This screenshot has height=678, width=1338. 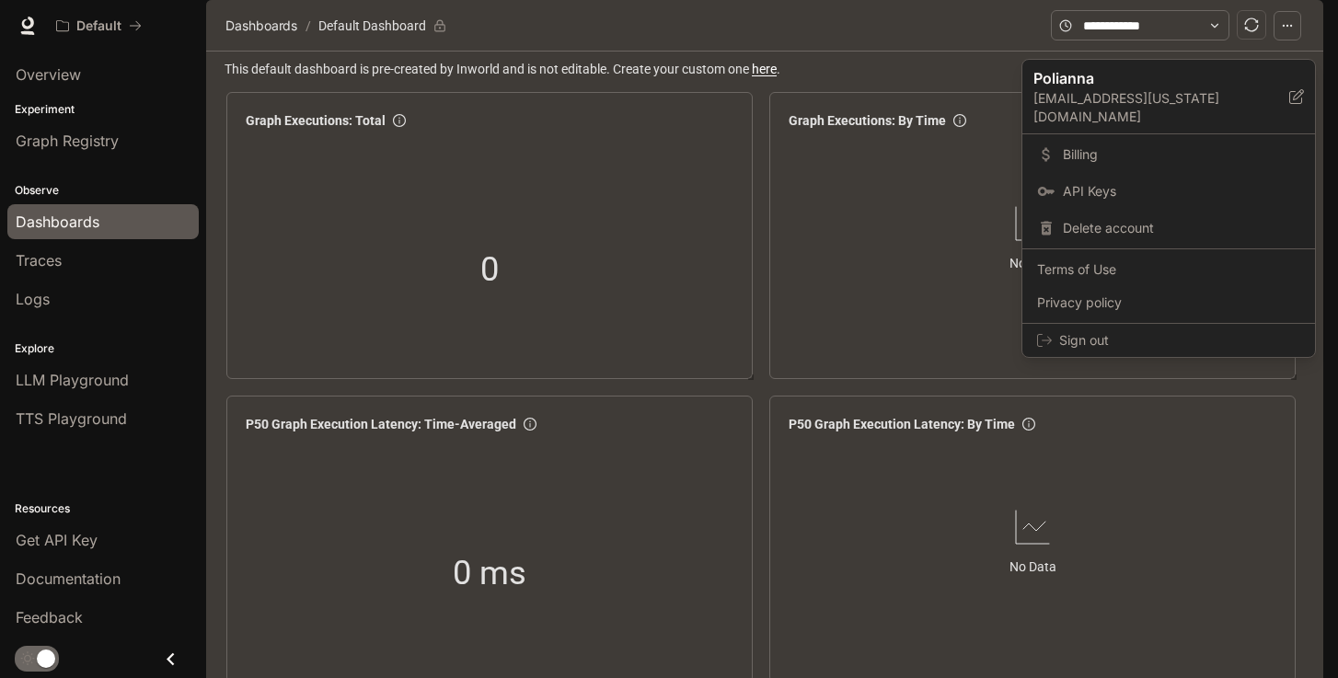 What do you see at coordinates (1169, 191) in the screenshot?
I see `a: API Keys` at bounding box center [1169, 191].